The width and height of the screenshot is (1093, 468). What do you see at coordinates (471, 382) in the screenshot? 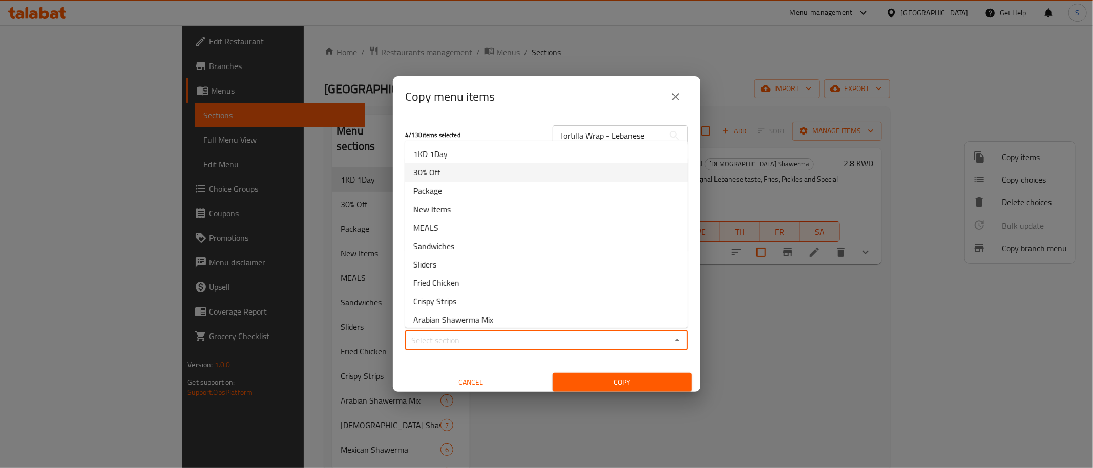
I see `span: Cancel` at bounding box center [471, 382].